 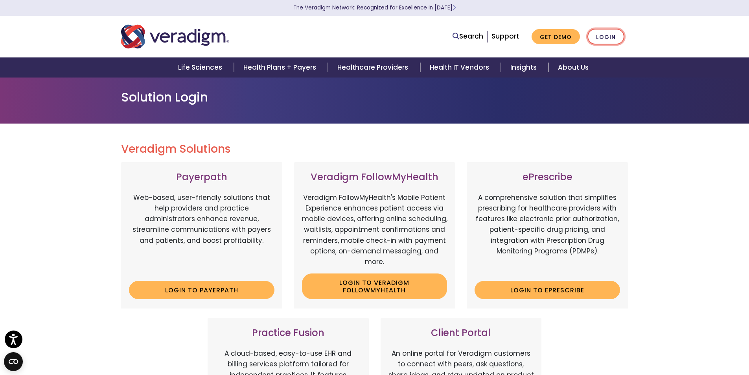 I want to click on a: Login to ePrescribe, so click(x=547, y=290).